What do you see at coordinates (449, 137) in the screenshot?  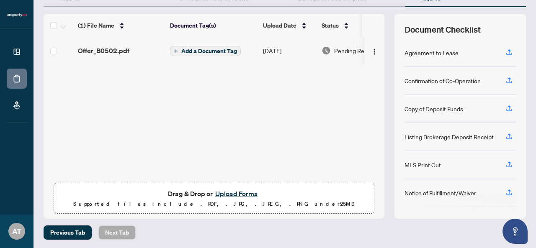 I see `div: Listing Brokerage Deposit Receipt` at bounding box center [449, 137].